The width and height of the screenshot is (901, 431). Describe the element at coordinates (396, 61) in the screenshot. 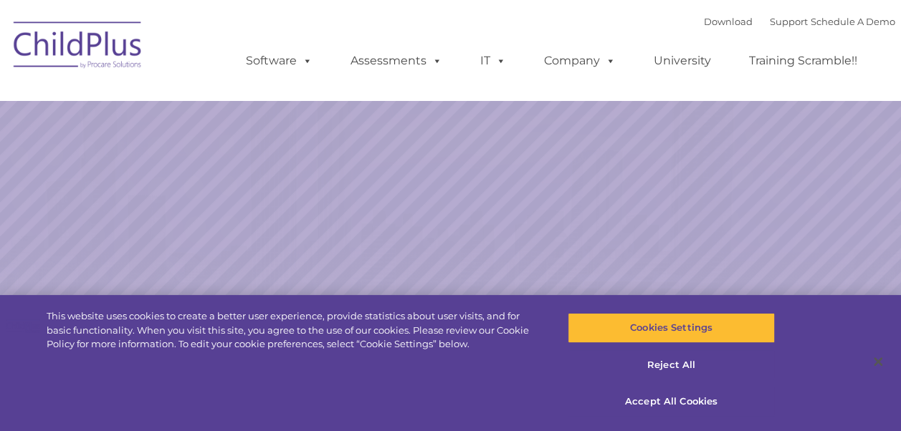

I see `a: Assessments` at that location.